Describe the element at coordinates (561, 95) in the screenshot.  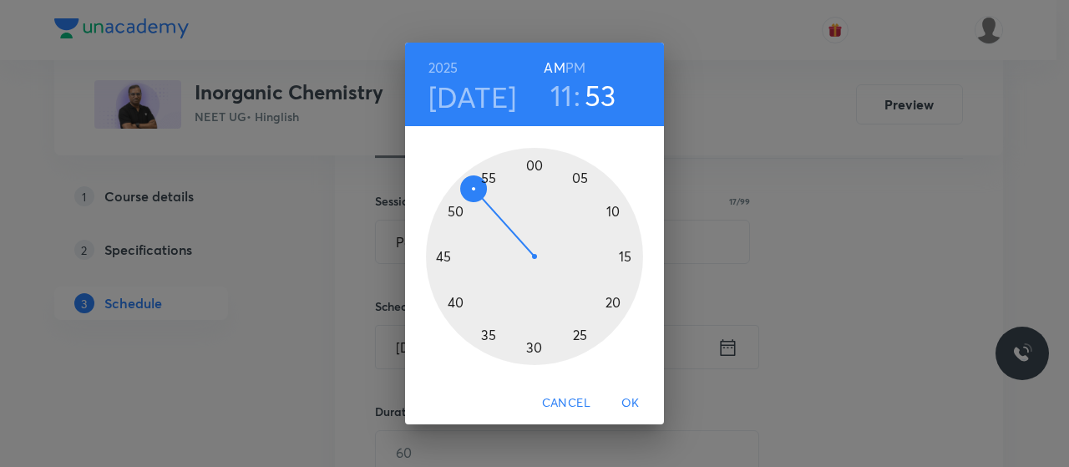
I see `h3: 11` at that location.